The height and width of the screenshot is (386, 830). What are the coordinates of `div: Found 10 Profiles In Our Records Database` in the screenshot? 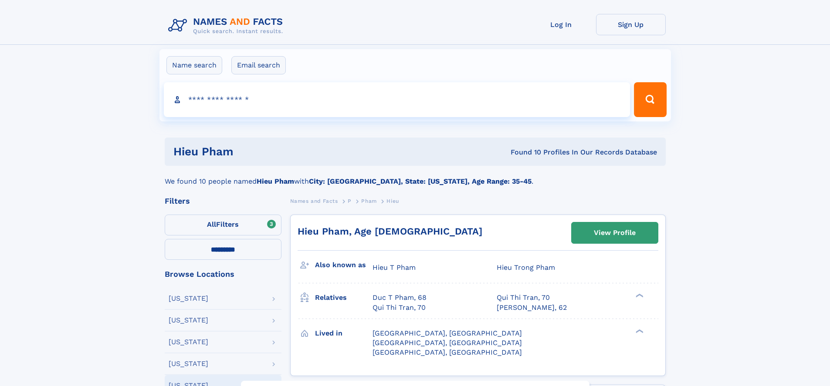 It's located at (514, 152).